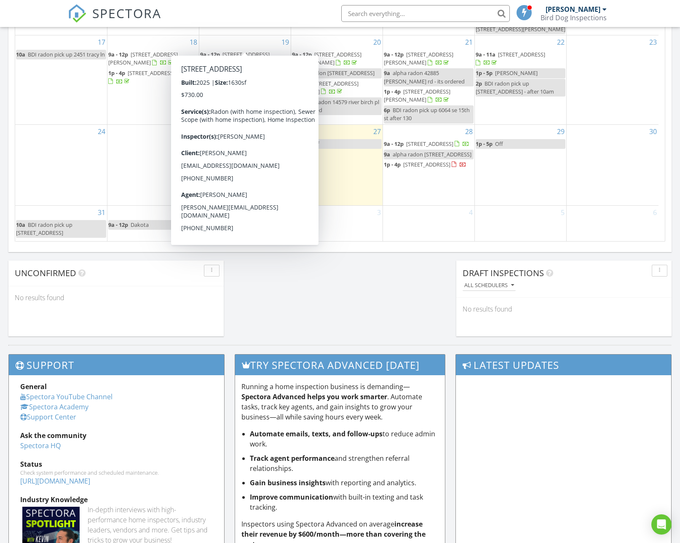  Describe the element at coordinates (484, 73) in the screenshot. I see `span: 1p - 5p` at that location.